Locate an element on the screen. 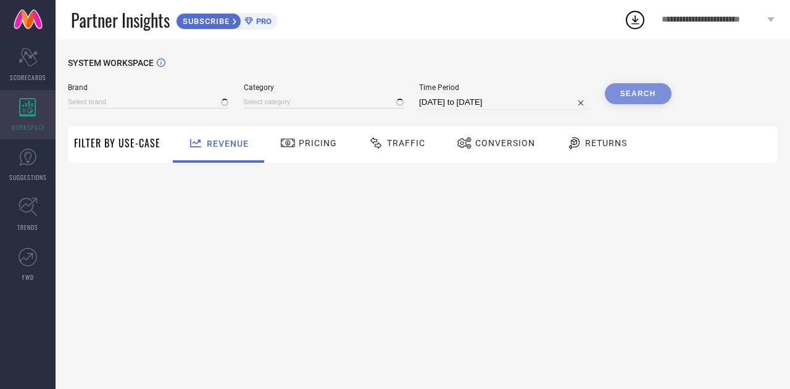 This screenshot has width=790, height=389. span: Category is located at coordinates (324, 88).